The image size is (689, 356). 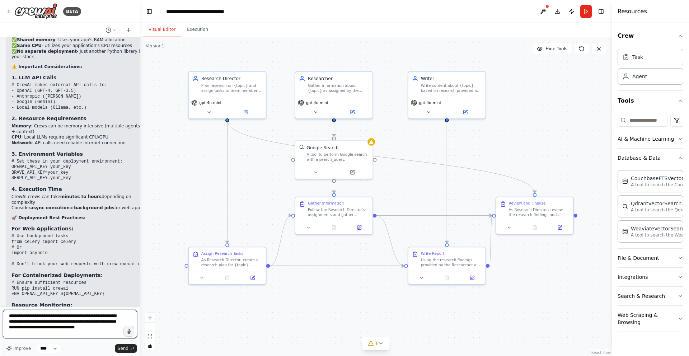 What do you see at coordinates (227, 95) in the screenshot?
I see `div: Research DirectorPlan research on {topic} and assign tasks to team members, then review their wor...` at bounding box center [227, 95].